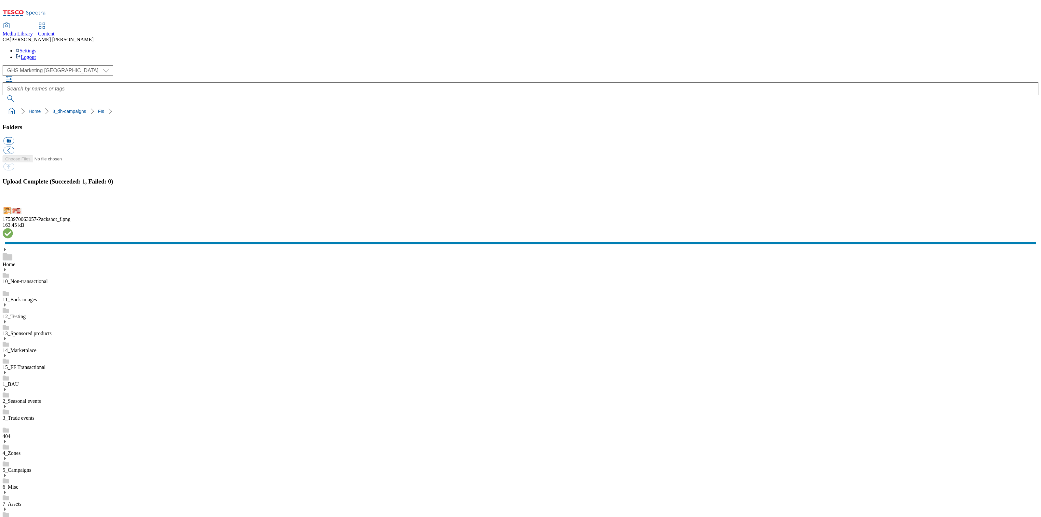 Image resolution: width=1041 pixels, height=517 pixels. I want to click on a: Media Library, so click(18, 30).